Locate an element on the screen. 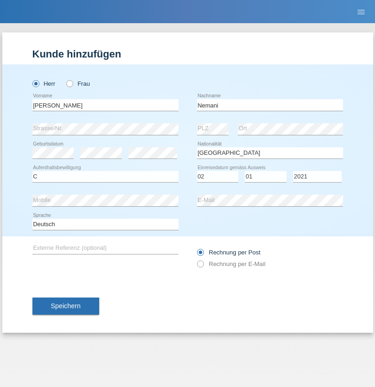 The height and width of the screenshot is (387, 375). button: Speichern is located at coordinates (66, 307).